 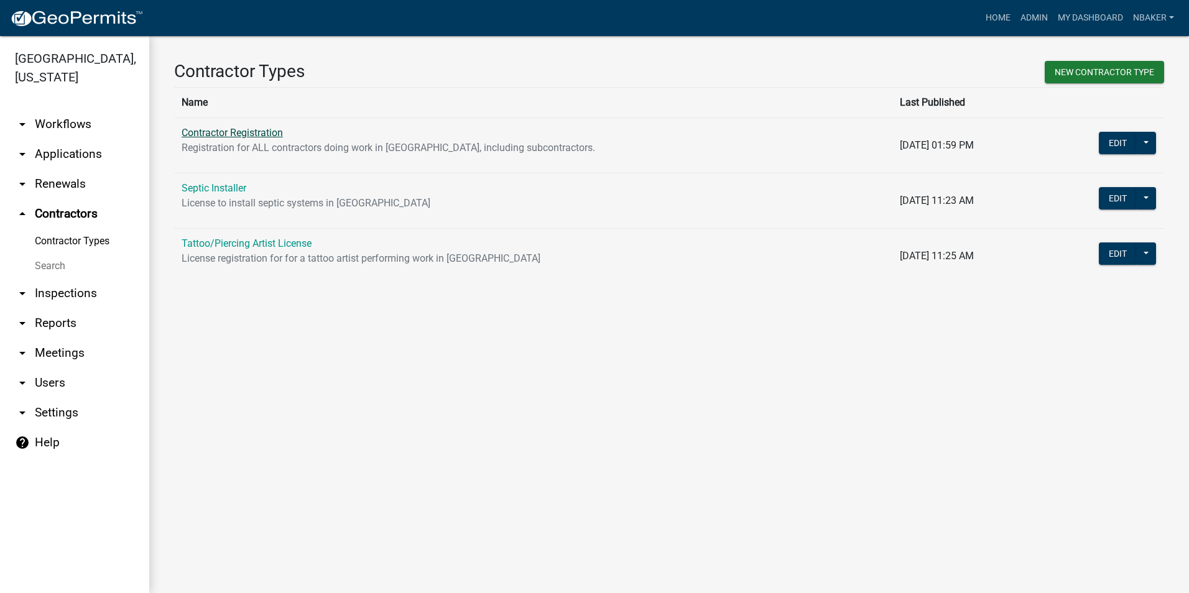 What do you see at coordinates (22, 214) in the screenshot?
I see `i: arrow_drop_up` at bounding box center [22, 214].